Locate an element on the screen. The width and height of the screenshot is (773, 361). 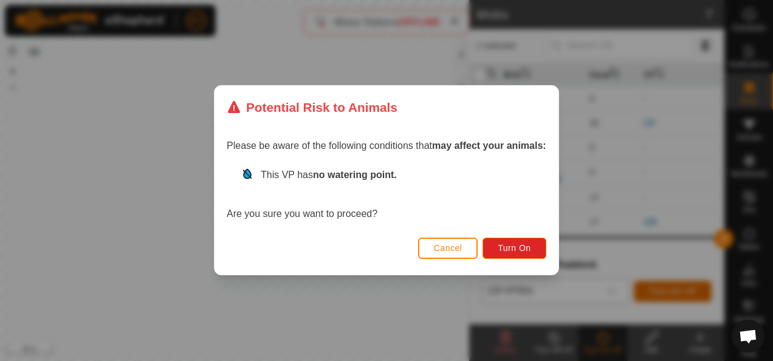
div: Open chat is located at coordinates (748, 336).